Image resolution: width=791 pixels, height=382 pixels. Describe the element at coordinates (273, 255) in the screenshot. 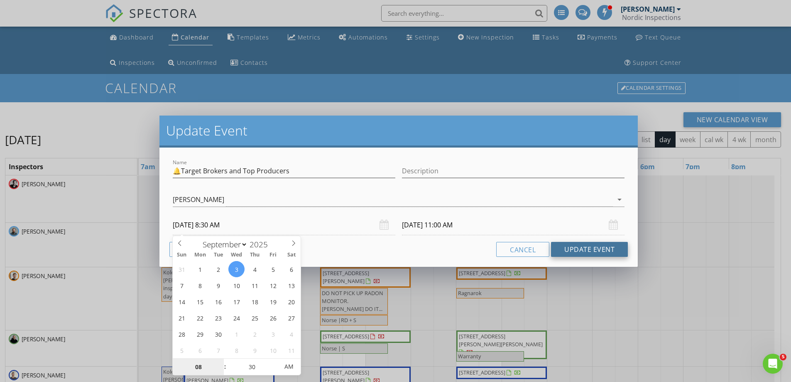

I see `span: Fri` at that location.